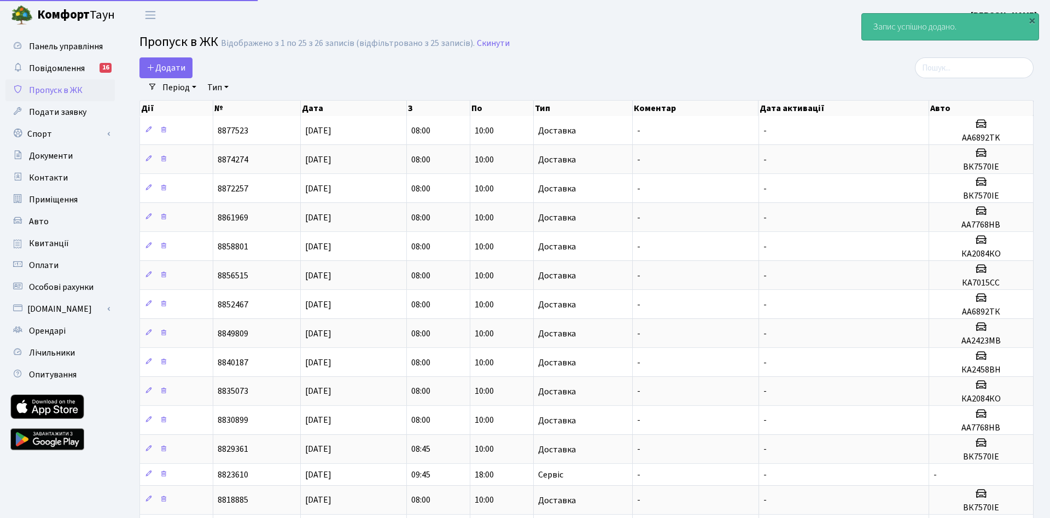 This screenshot has width=1050, height=518. What do you see at coordinates (52, 353) in the screenshot?
I see `span: Лічильники` at bounding box center [52, 353].